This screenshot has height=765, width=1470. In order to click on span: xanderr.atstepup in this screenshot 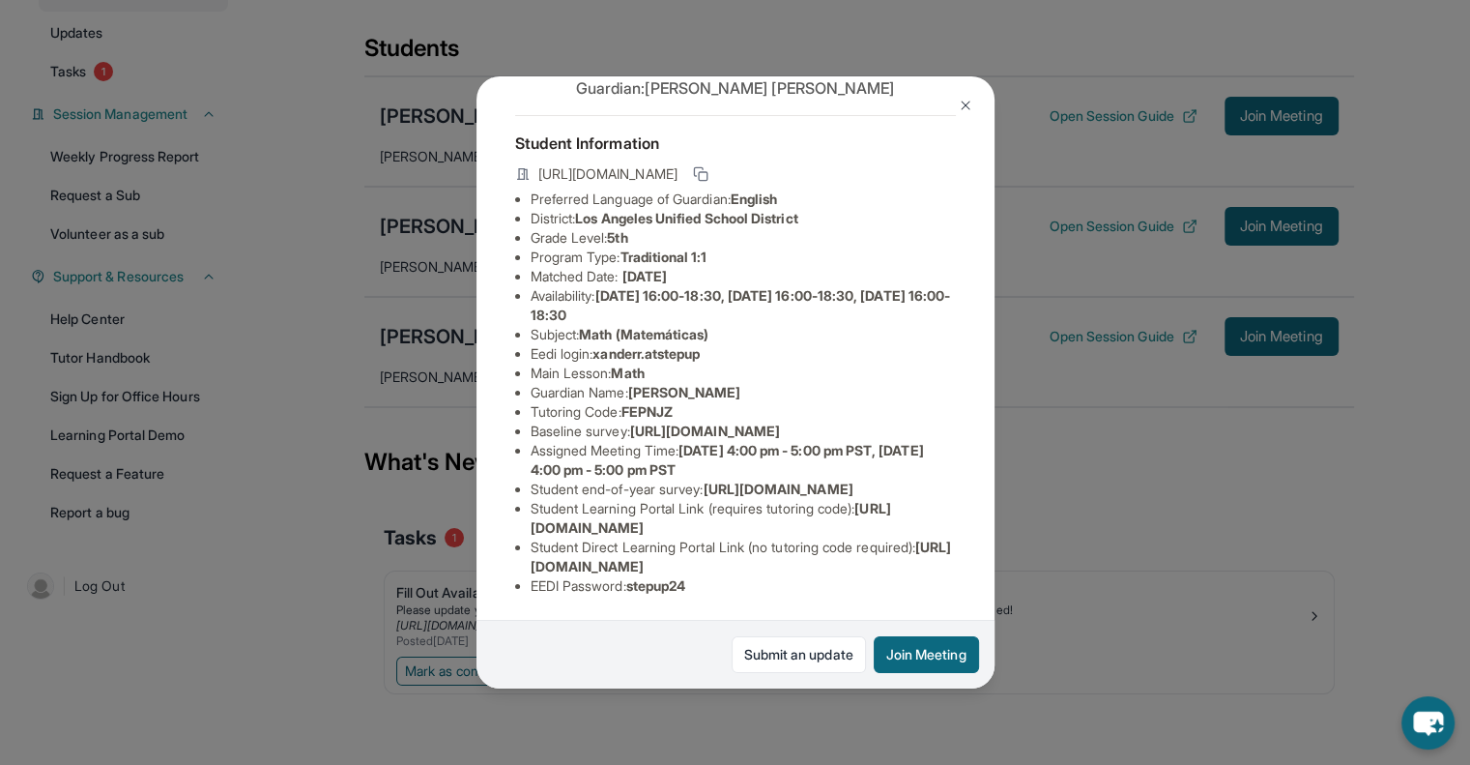, I will do `click(646, 353)`.